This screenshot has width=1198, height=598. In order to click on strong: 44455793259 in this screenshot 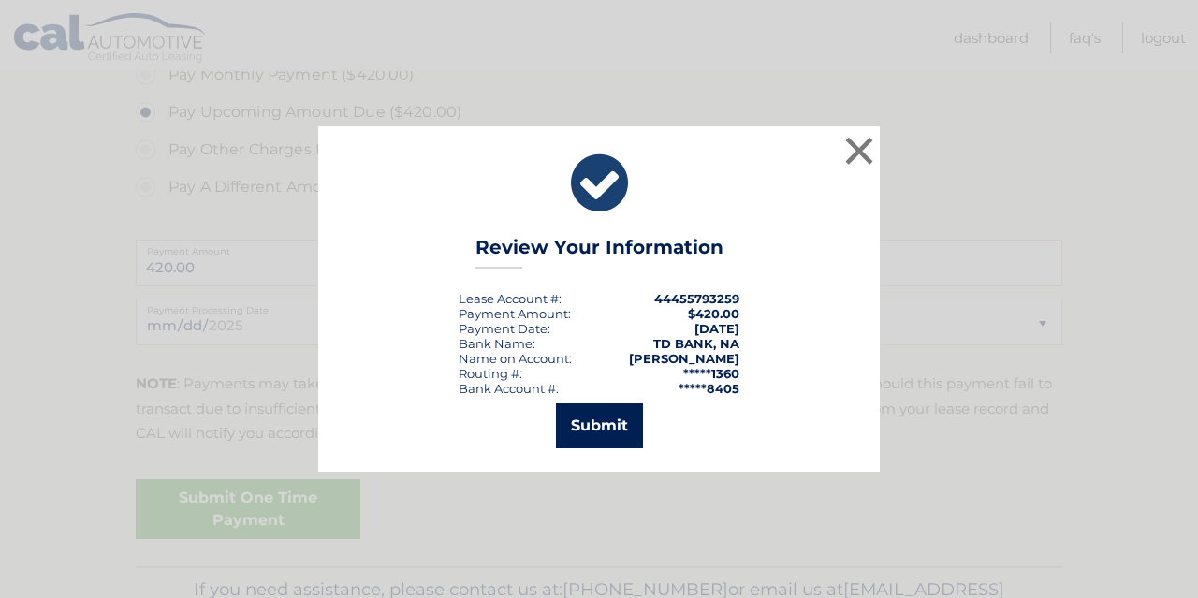, I will do `click(696, 299)`.